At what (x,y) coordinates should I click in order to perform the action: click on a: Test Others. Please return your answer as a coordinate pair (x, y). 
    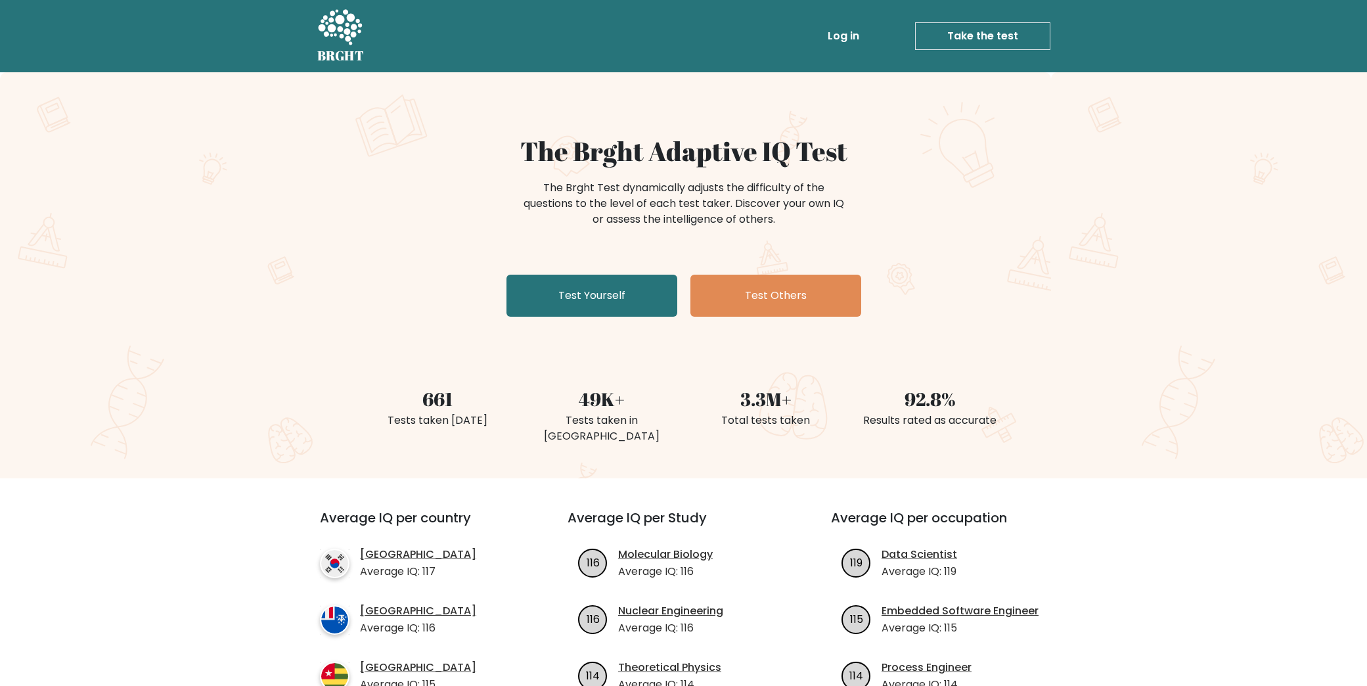
    Looking at the image, I should click on (776, 296).